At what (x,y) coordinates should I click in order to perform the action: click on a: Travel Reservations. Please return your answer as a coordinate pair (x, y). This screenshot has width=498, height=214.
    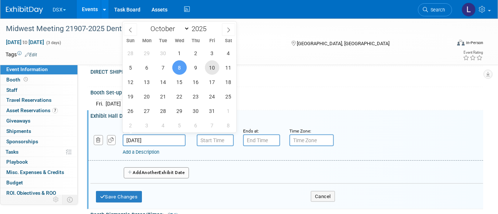
    Looking at the image, I should click on (39, 100).